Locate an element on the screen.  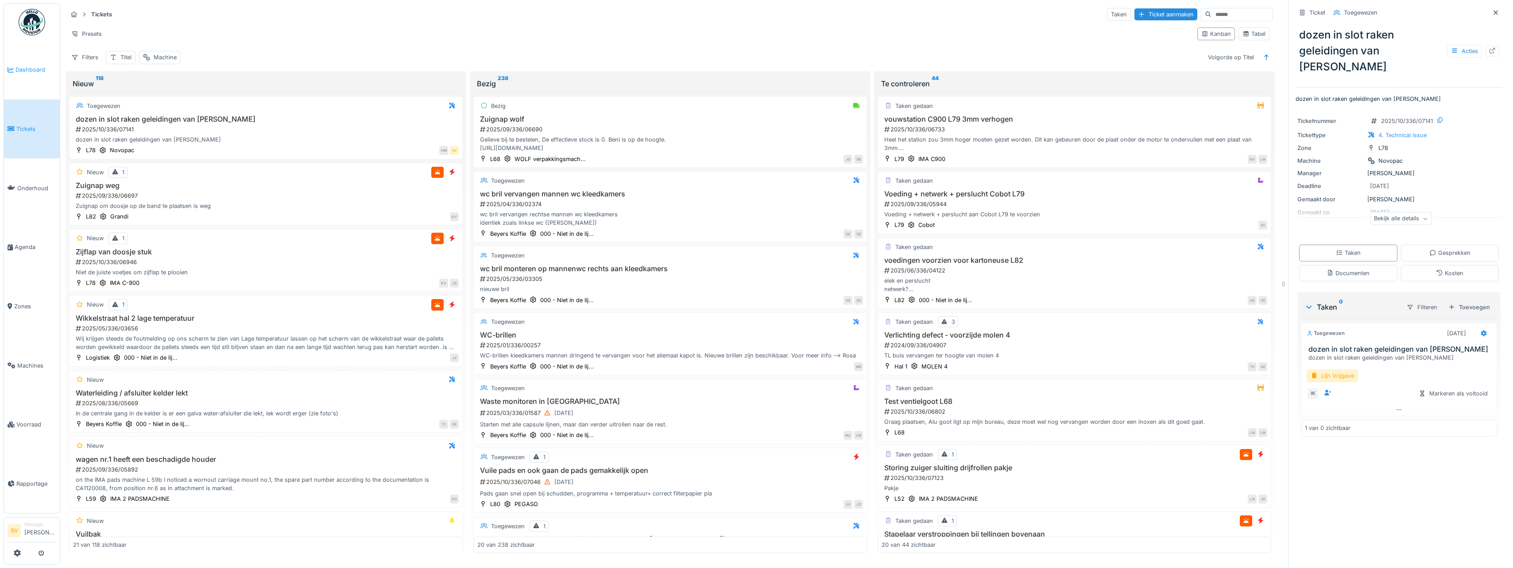
h3: wc bril monteren op mannenwc rechts aan kleedkamers is located at coordinates (670, 269).